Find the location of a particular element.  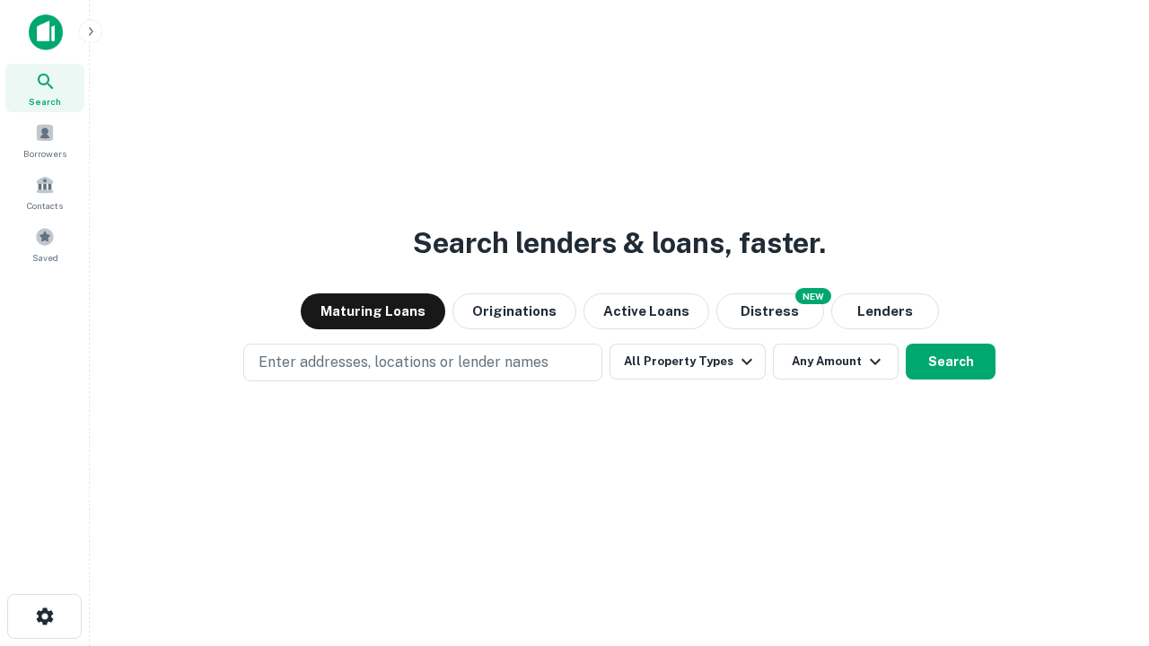

button: Active Loans is located at coordinates (646, 311).